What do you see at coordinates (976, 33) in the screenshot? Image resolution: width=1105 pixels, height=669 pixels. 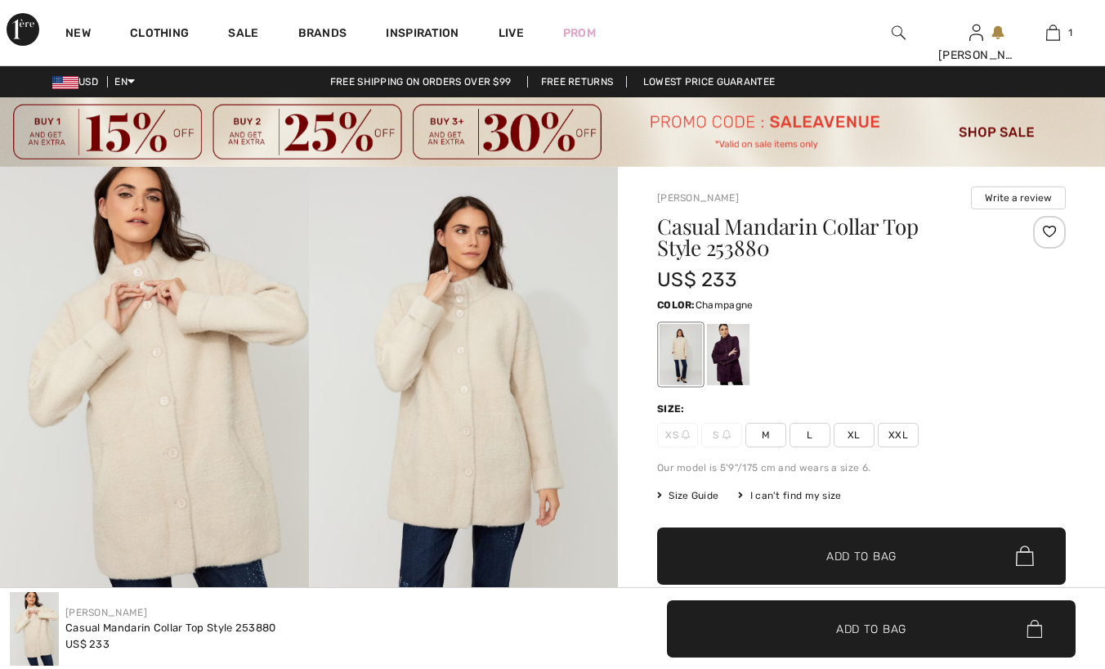 I see `img: My Info` at bounding box center [976, 33].